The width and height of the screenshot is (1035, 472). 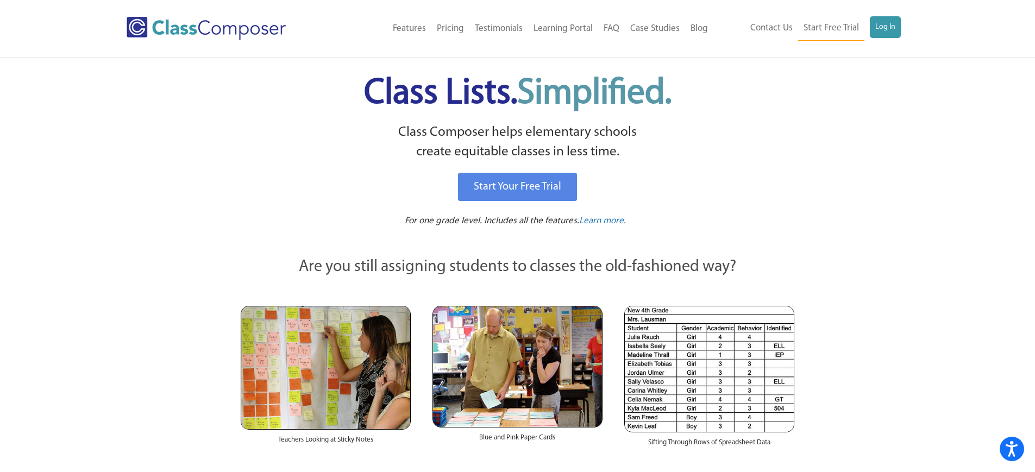 I want to click on span: Class Lists., so click(x=518, y=93).